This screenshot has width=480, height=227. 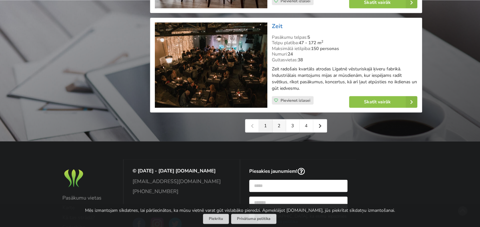 I want to click on a: 3, so click(x=293, y=126).